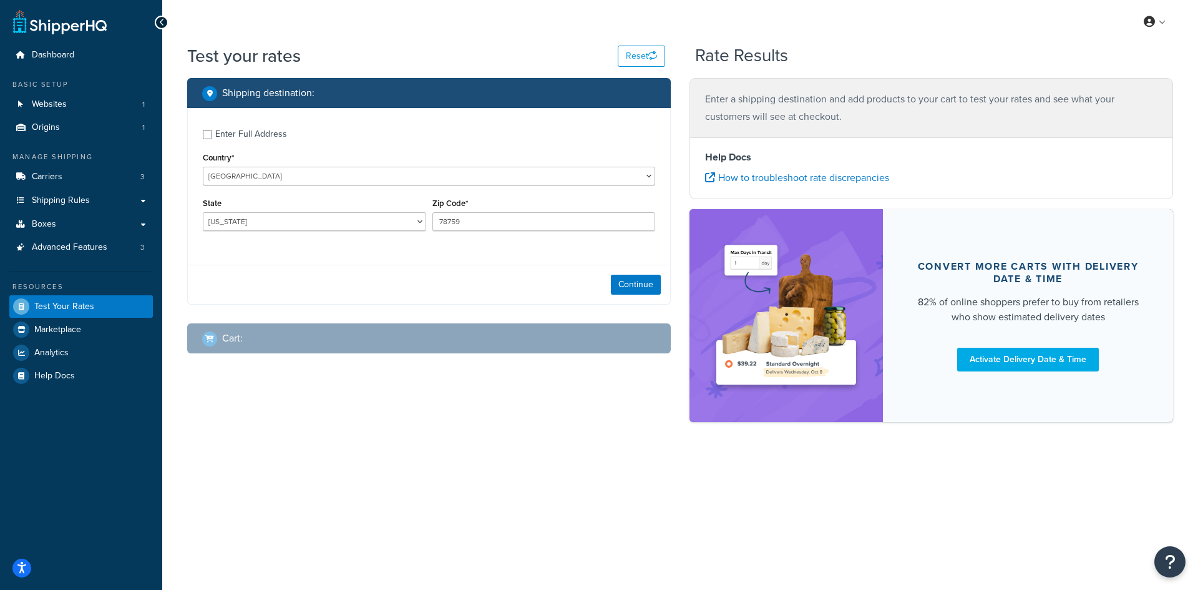 Image resolution: width=1198 pixels, height=590 pixels. What do you see at coordinates (786, 315) in the screenshot?
I see `img: feature-image-ddt-36eae7f7280da8017bfb280eaccd9c446f90b1fe08728e4019434db127062ab4.png` at bounding box center [786, 315].